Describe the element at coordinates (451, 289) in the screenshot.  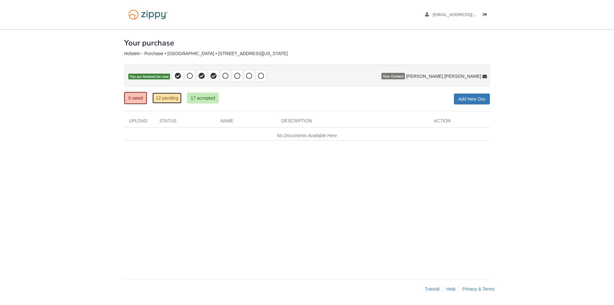
I see `a: Help` at that location.